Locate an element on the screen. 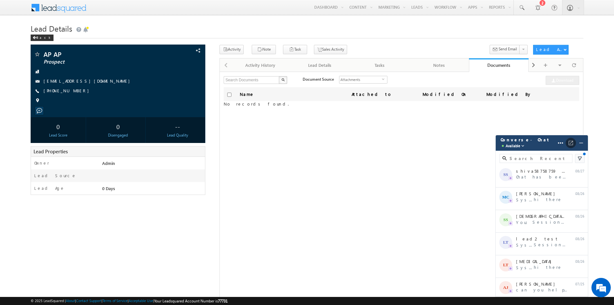 The image size is (614, 305). a: Tasks is located at coordinates (380, 65).